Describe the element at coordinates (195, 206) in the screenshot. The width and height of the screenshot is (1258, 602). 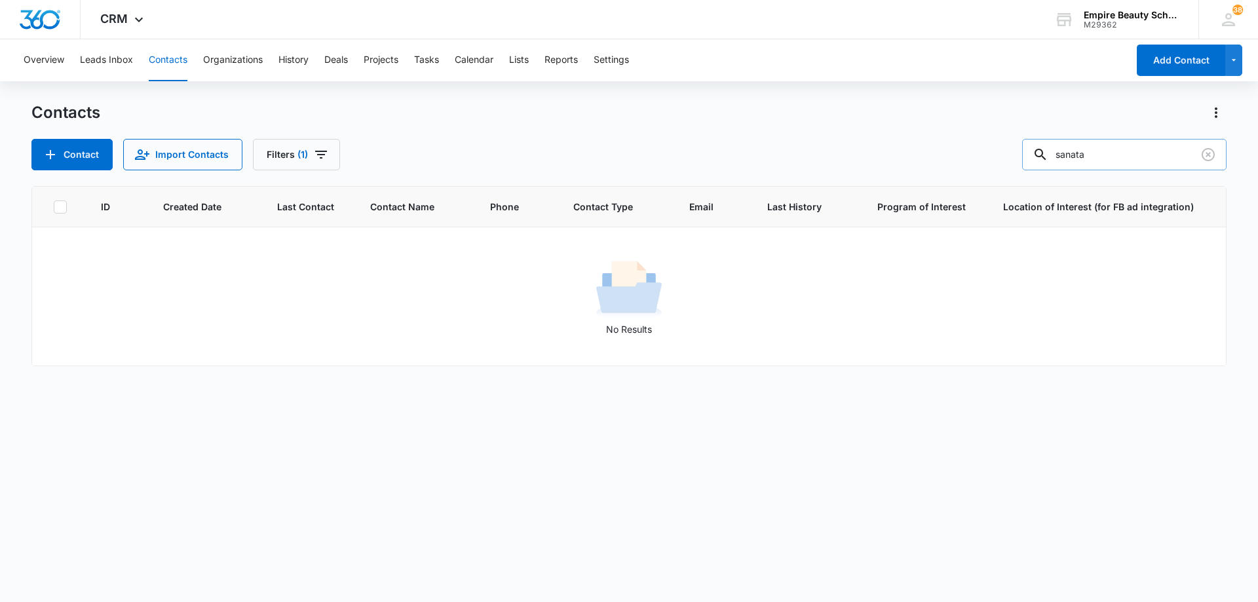
I see `span: Created Date` at that location.